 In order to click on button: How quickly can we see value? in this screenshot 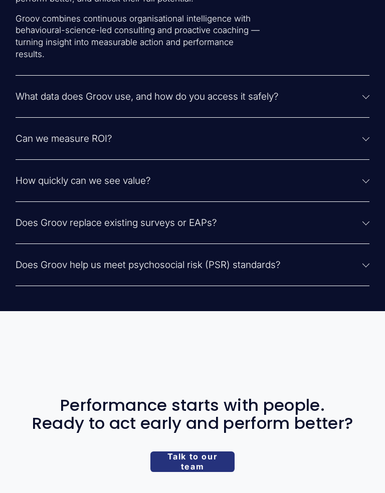, I will do `click(192, 180)`.